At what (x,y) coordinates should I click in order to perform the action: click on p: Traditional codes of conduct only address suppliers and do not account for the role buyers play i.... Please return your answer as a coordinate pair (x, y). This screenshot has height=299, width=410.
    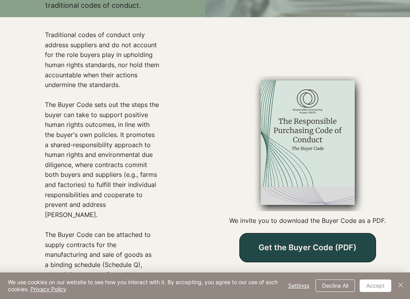
    Looking at the image, I should click on (102, 65).